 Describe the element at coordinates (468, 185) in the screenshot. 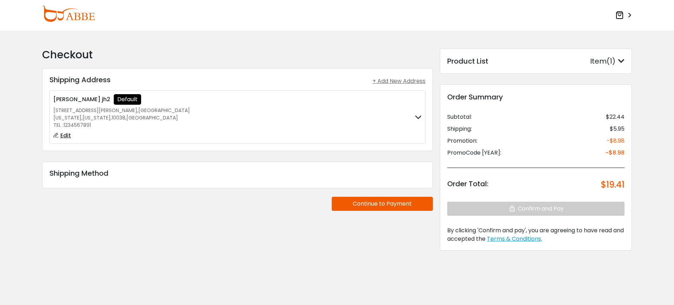

I see `div: Order Total:` at that location.